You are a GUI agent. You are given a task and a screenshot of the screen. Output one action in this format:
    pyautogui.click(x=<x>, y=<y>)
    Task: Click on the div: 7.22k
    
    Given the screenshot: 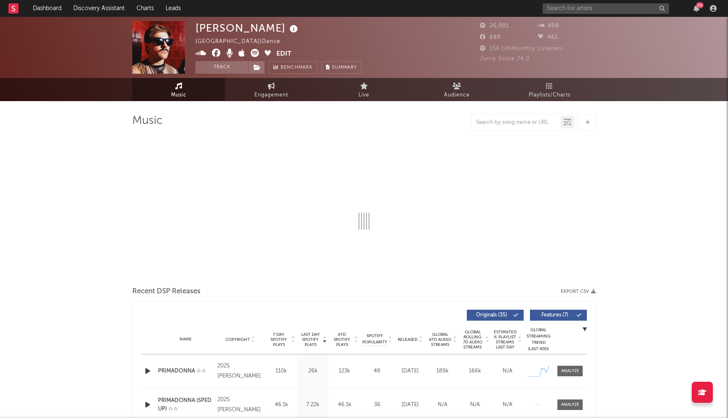 What is the action you would take?
    pyautogui.click(x=313, y=405)
    